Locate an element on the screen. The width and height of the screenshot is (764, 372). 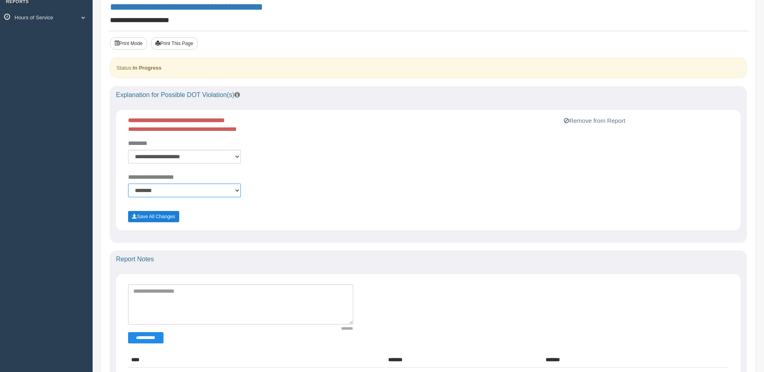
div: Report Notes is located at coordinates (428, 259).